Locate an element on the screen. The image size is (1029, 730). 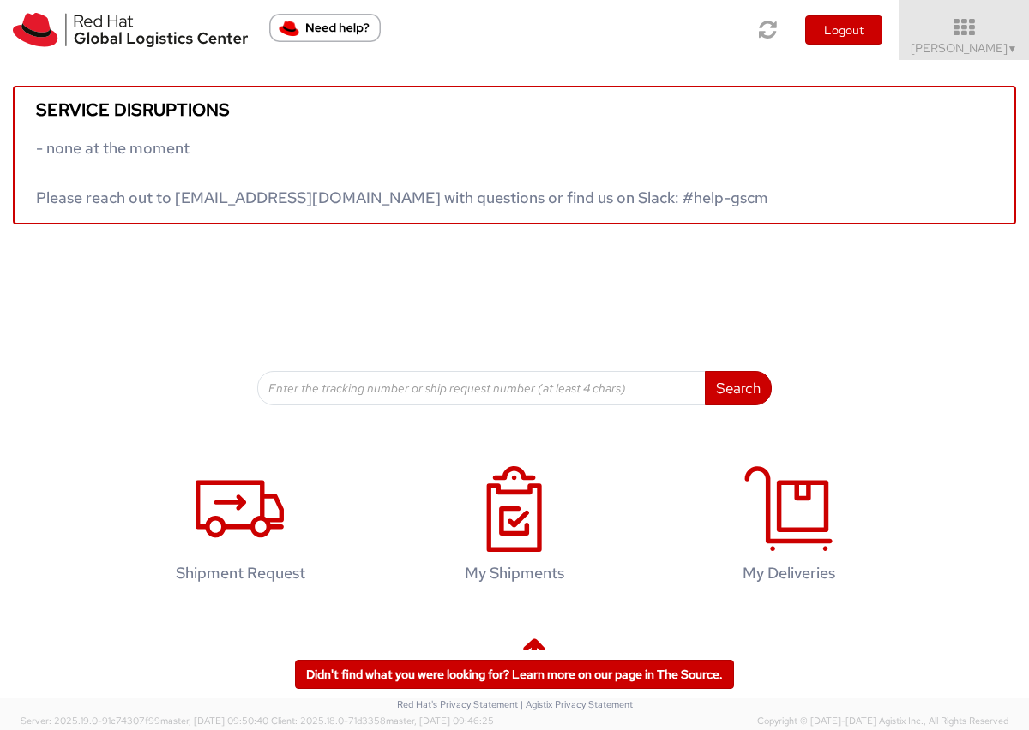
a: My Deliveries is located at coordinates (789, 528).